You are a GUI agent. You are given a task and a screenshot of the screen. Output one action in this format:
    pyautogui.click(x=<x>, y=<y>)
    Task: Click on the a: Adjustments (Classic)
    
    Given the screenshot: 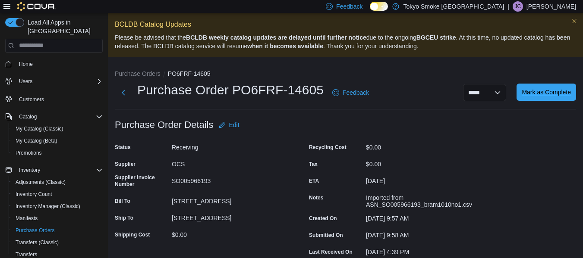 What is the action you would take?
    pyautogui.click(x=41, y=182)
    